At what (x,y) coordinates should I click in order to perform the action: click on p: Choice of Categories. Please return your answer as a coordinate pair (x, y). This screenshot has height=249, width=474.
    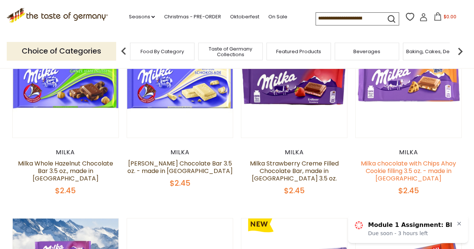
    Looking at the image, I should click on (61, 51).